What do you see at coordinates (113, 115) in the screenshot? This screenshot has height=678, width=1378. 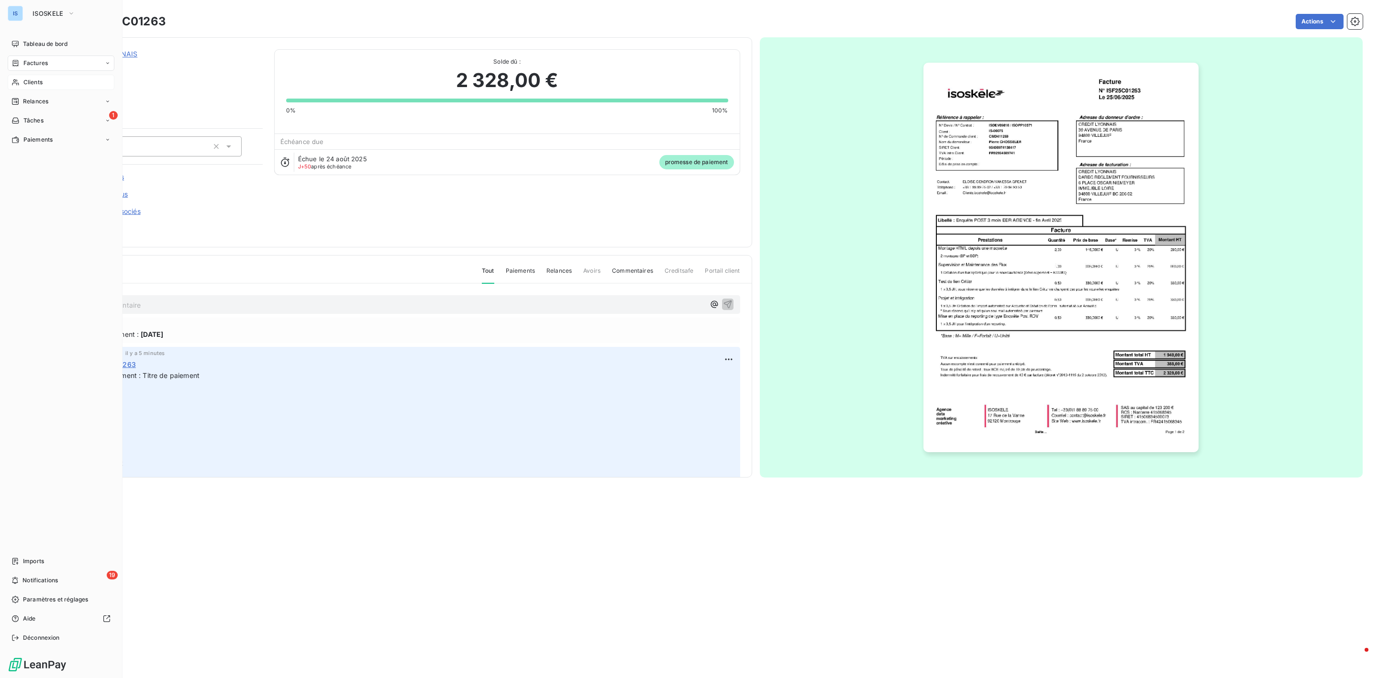 I see `span: 1` at bounding box center [113, 115].